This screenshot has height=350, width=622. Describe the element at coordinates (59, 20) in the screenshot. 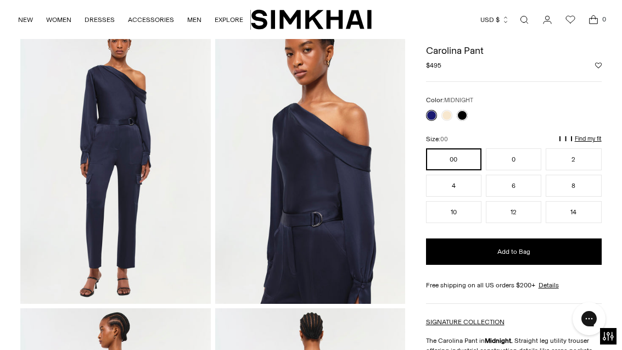

I see `a: WOMEN` at that location.